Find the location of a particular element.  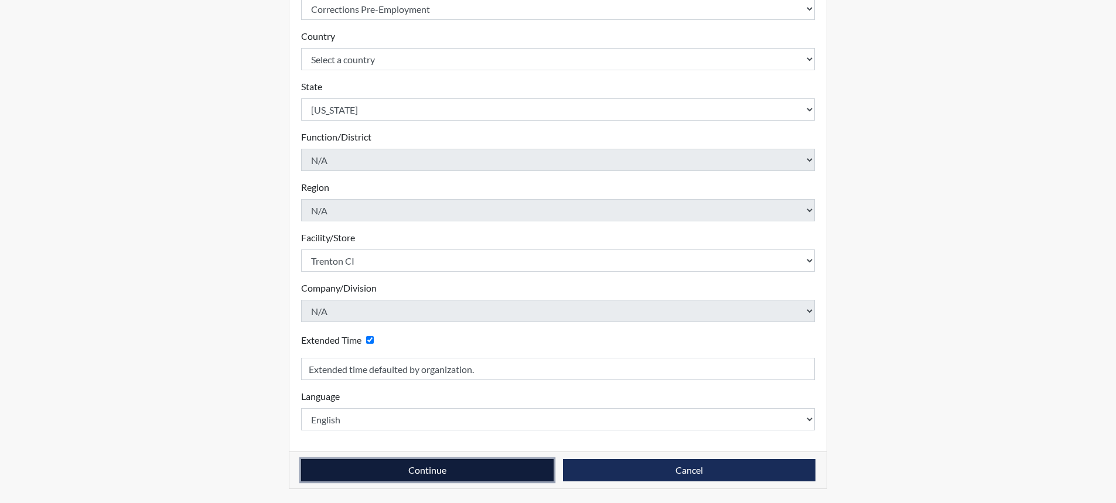

label: Country is located at coordinates (318, 36).